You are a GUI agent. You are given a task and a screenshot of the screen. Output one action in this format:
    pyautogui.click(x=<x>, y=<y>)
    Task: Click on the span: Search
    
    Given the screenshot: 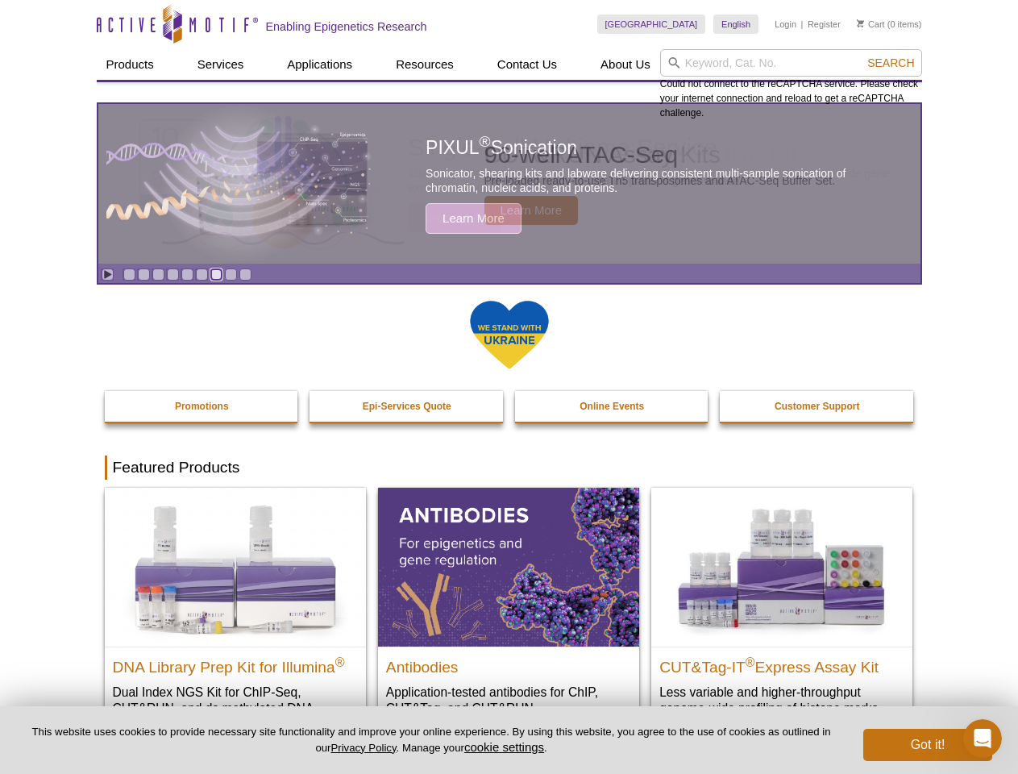 What is the action you would take?
    pyautogui.click(x=890, y=63)
    